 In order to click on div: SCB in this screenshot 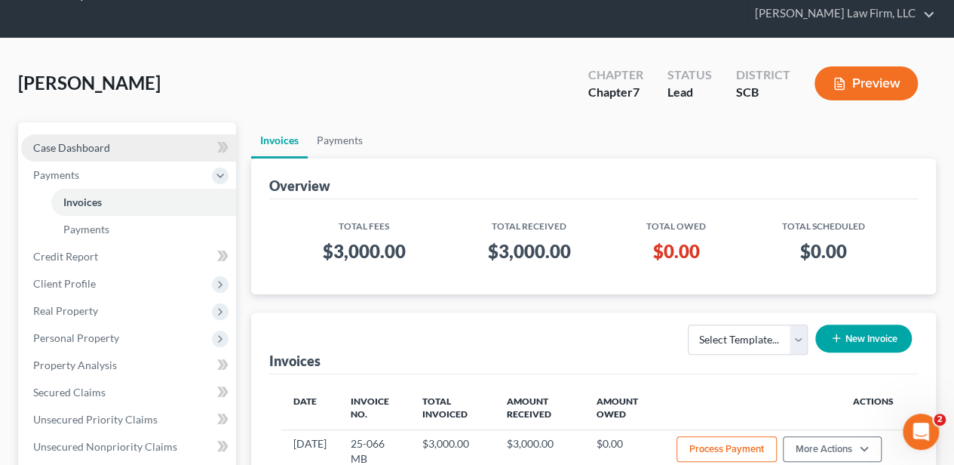, I will do `click(763, 92)`.